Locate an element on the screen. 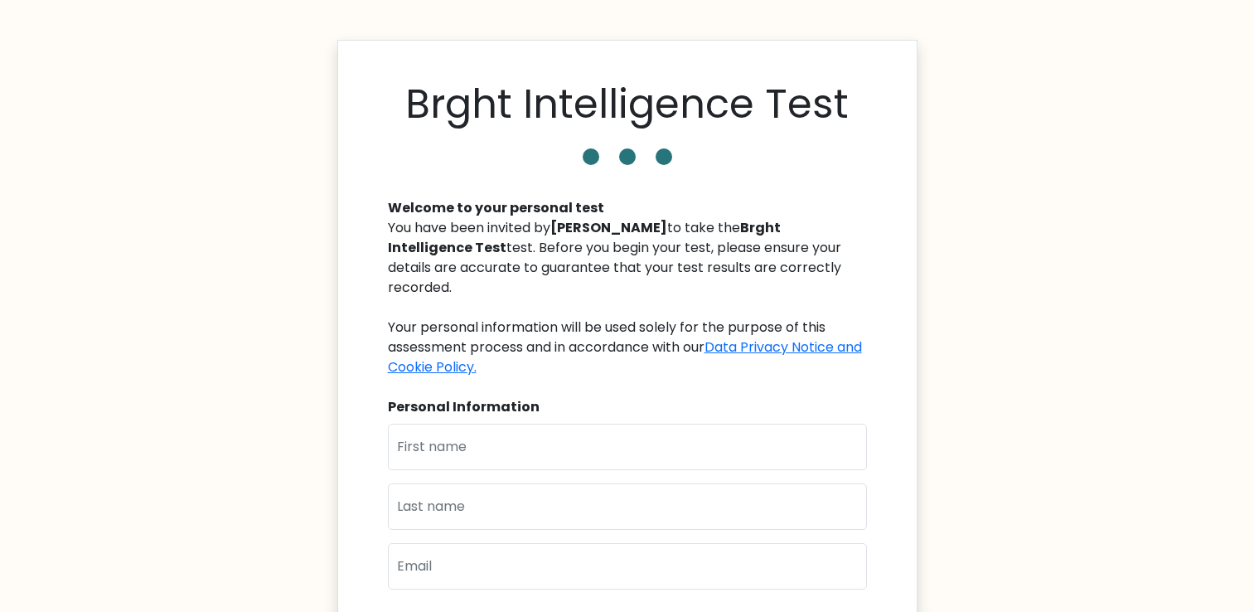  input: Email is located at coordinates (627, 566).